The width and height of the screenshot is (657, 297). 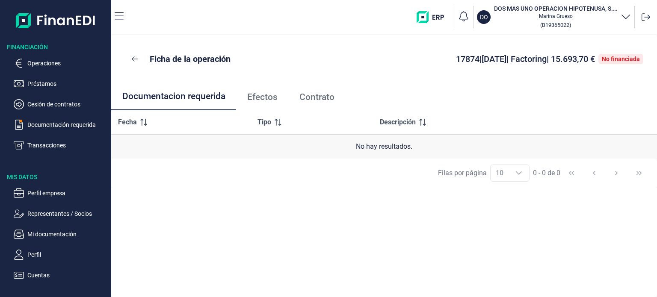 I want to click on p: Mi documentación, so click(x=68, y=234).